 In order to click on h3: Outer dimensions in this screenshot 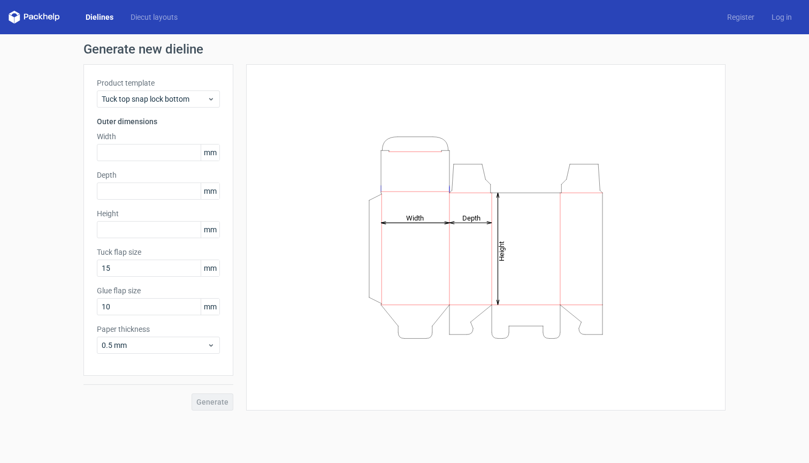, I will do `click(158, 121)`.